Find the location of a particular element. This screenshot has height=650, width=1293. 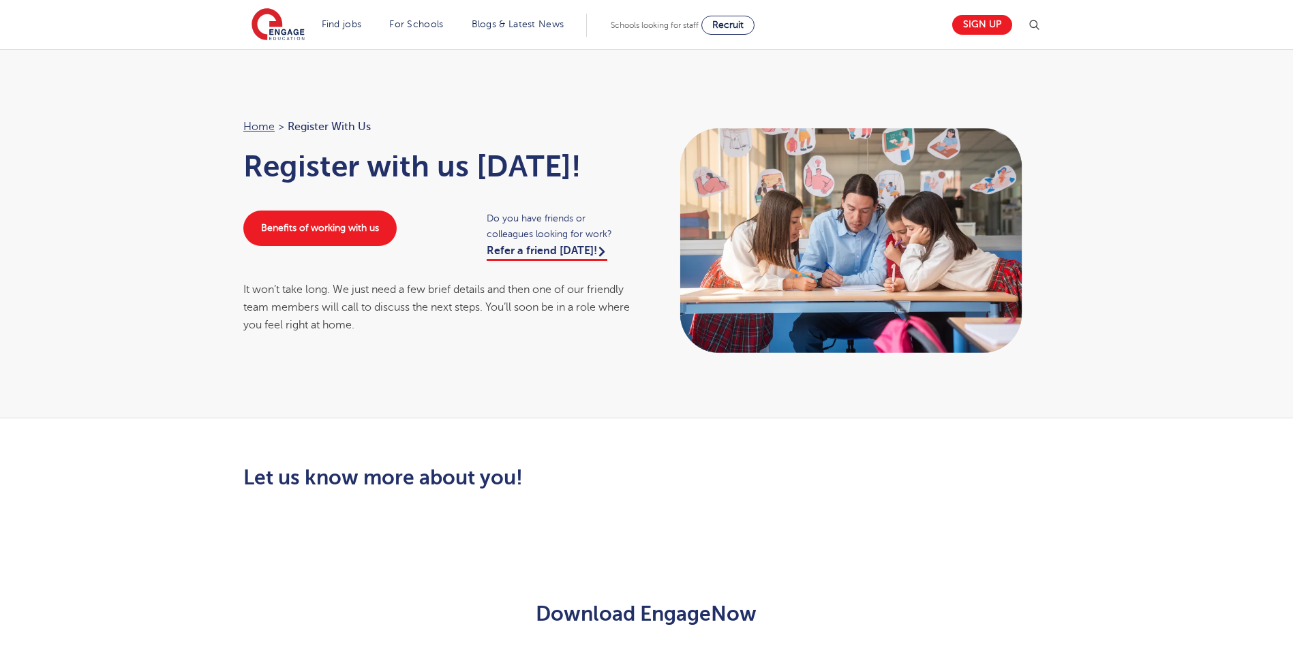

span: Schools looking for staff is located at coordinates (654, 25).